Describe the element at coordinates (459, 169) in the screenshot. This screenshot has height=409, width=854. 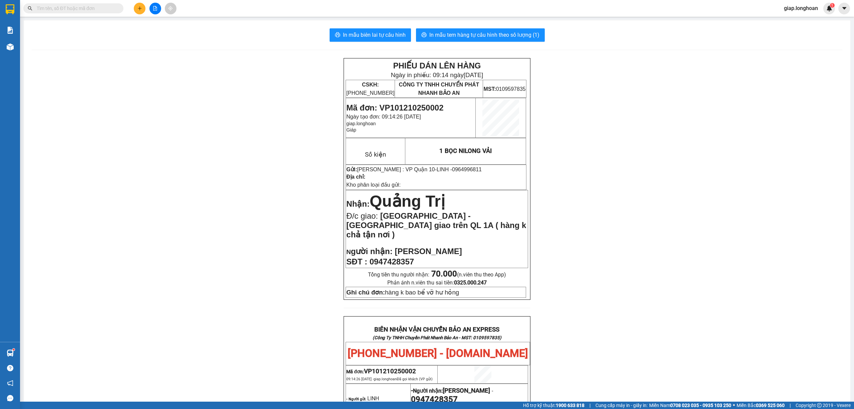
I see `span: LINH -` at that location.